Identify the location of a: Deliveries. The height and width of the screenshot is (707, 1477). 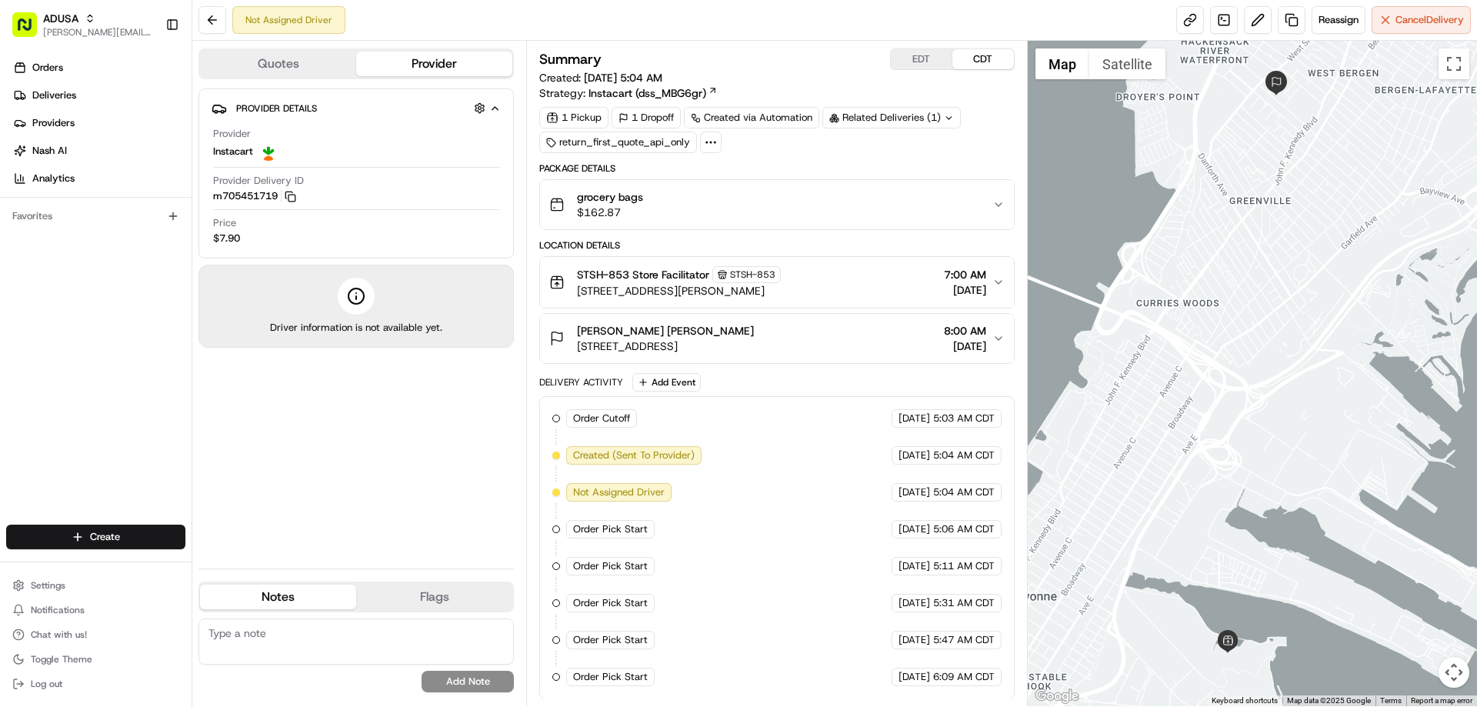
(98, 95).